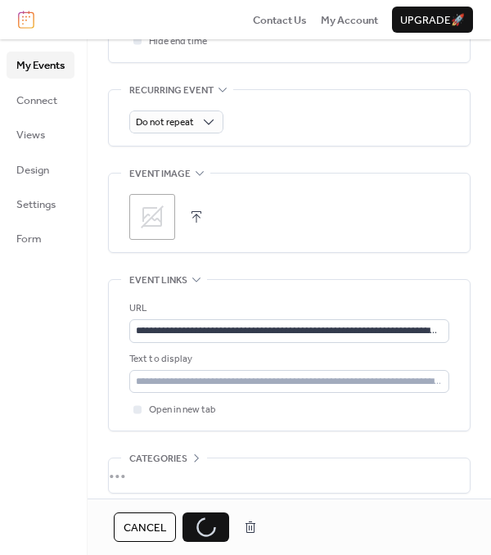 This screenshot has width=491, height=555. What do you see at coordinates (37, 101) in the screenshot?
I see `span: Connect` at bounding box center [37, 101].